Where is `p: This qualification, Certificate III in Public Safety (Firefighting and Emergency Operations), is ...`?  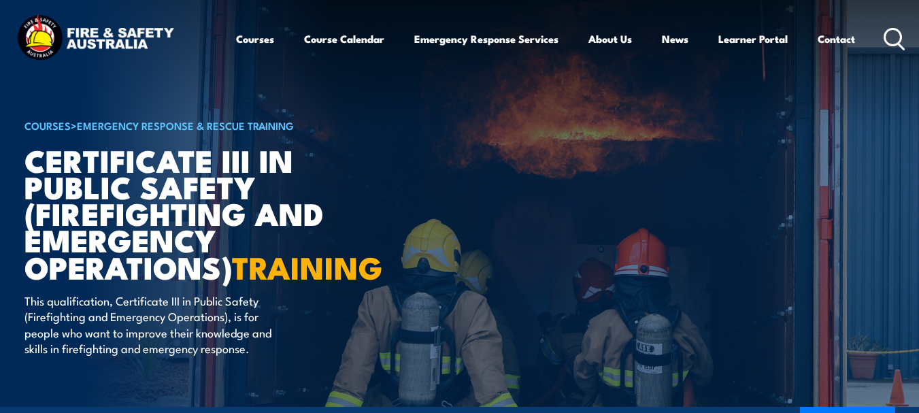
p: This qualification, Certificate III in Public Safety (Firefighting and Emergency Operations), is ... is located at coordinates (148, 325).